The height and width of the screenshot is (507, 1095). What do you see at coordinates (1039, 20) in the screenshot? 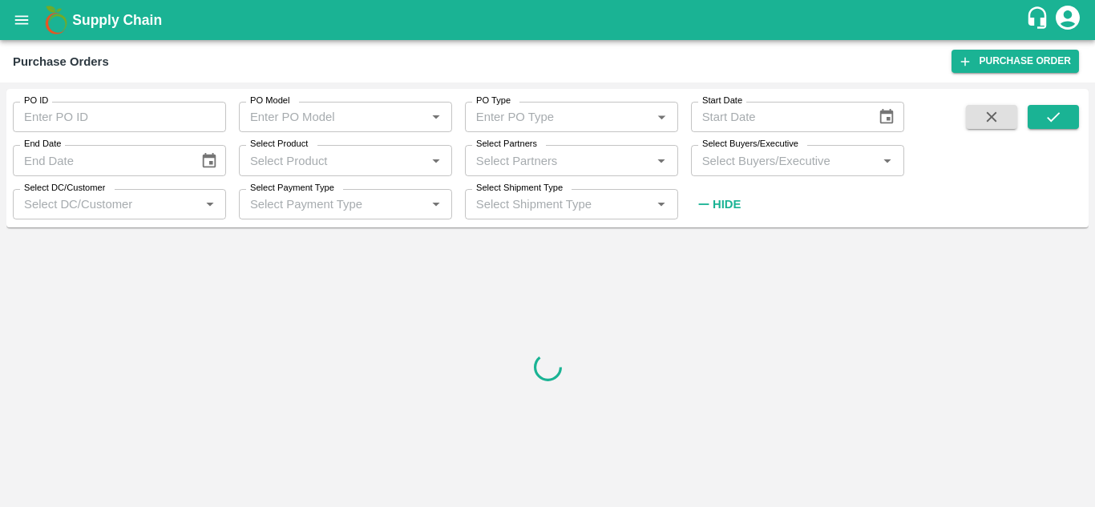
I see `div: customer-support` at bounding box center [1039, 20].